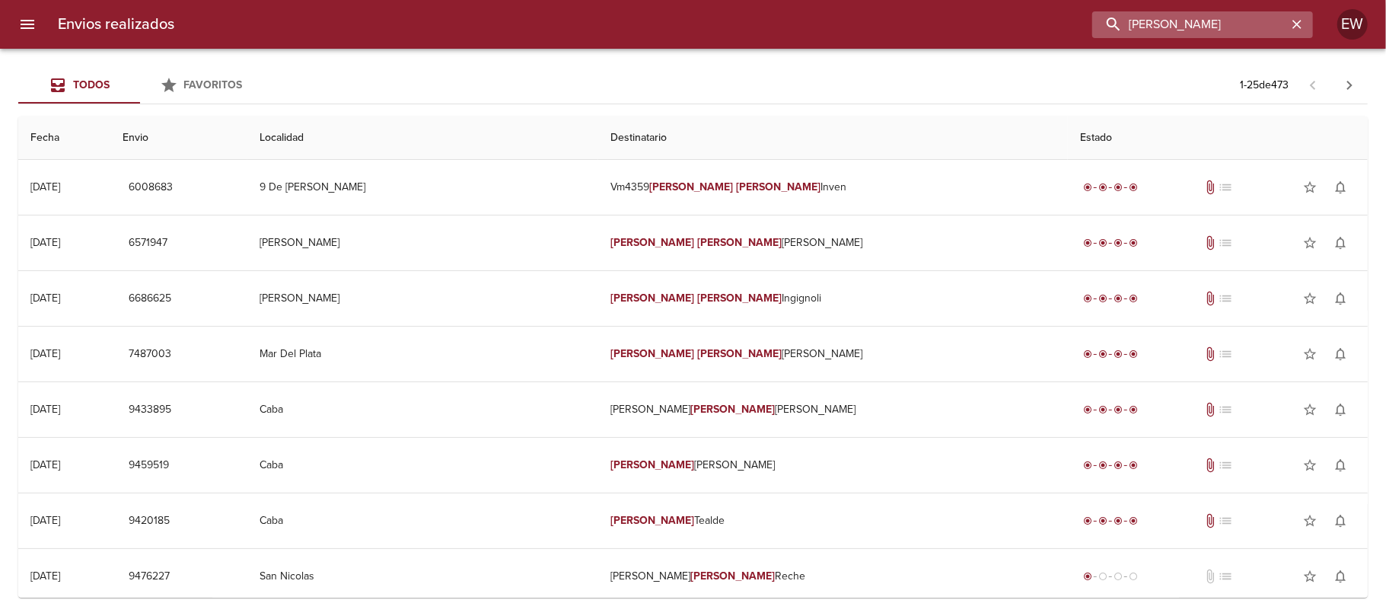 Image resolution: width=1386 pixels, height=616 pixels. What do you see at coordinates (150, 298) in the screenshot?
I see `button: 6686625` at bounding box center [150, 298].